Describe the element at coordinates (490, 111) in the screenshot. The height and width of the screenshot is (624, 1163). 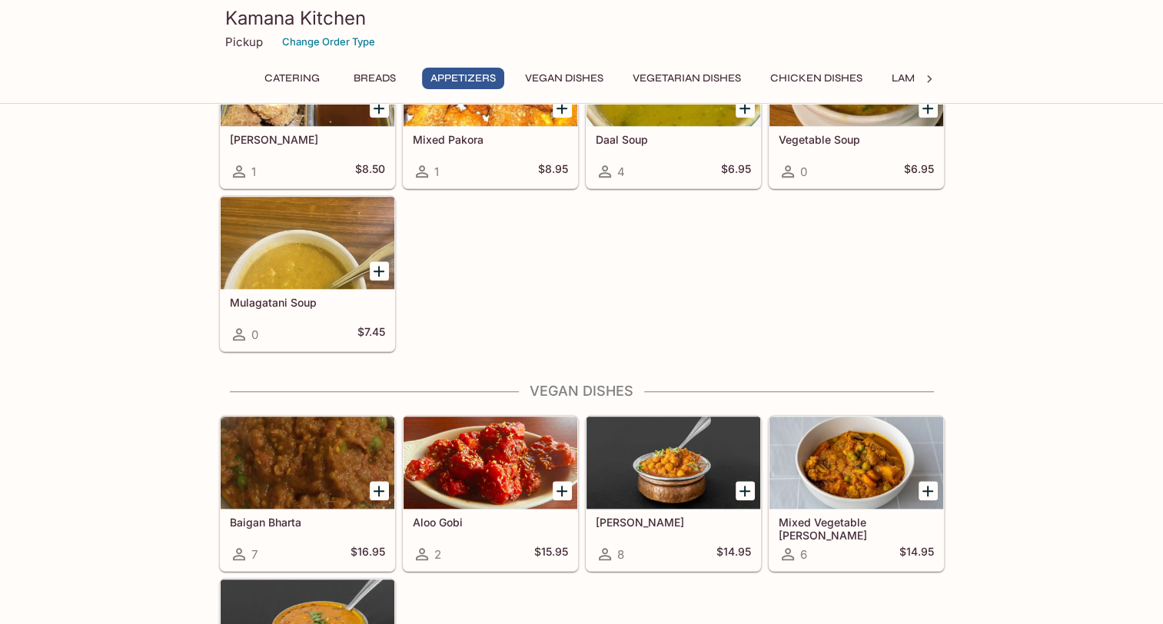
I see `a: Mixed Pakora1$8.95` at that location.